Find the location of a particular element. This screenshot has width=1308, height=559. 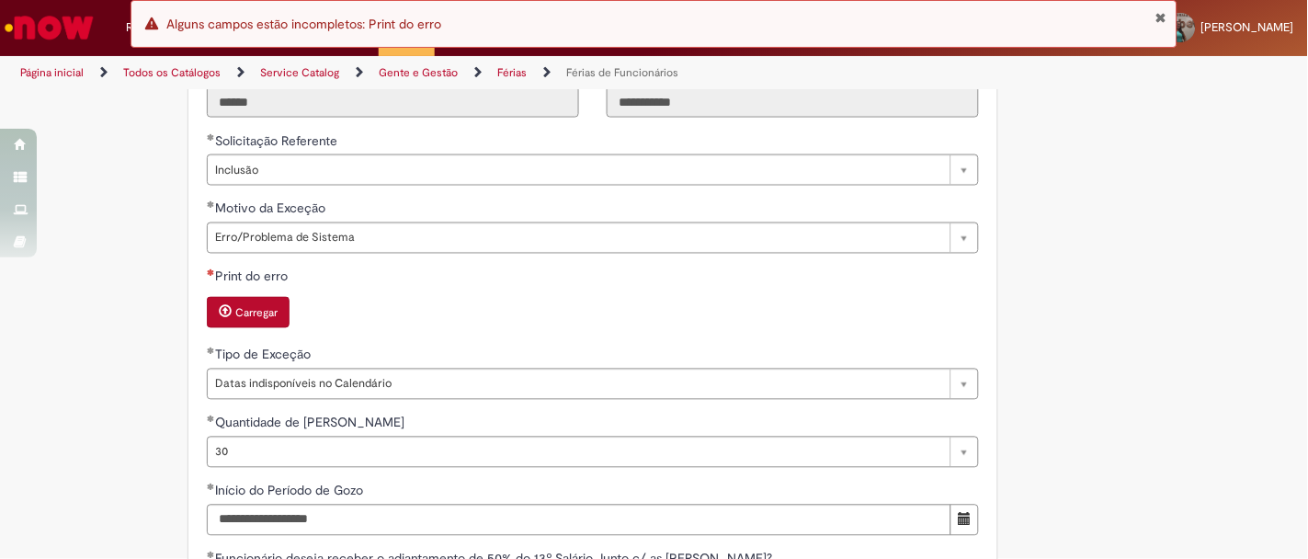

input: Nome da Unidade is located at coordinates (793, 102).